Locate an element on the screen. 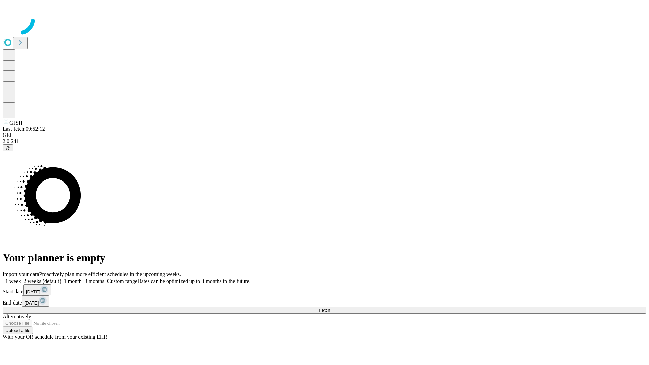 The height and width of the screenshot is (365, 649). span: Import your data is located at coordinates (21, 274).